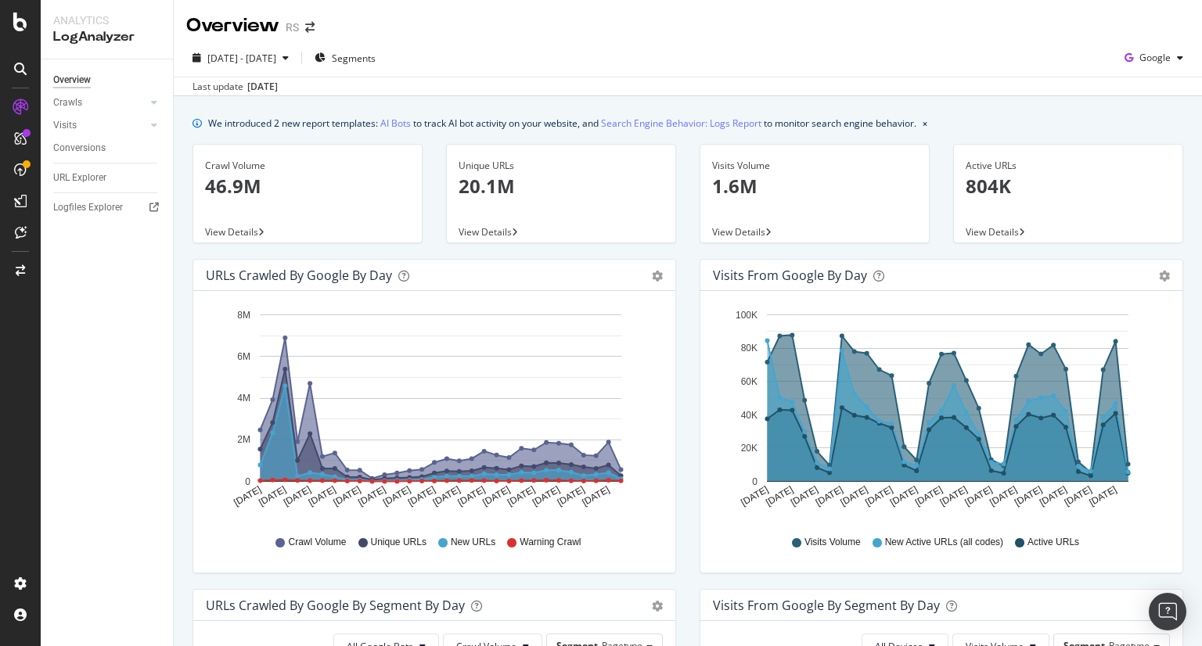 The image size is (1202, 646). I want to click on span: Warning Crawl, so click(550, 542).